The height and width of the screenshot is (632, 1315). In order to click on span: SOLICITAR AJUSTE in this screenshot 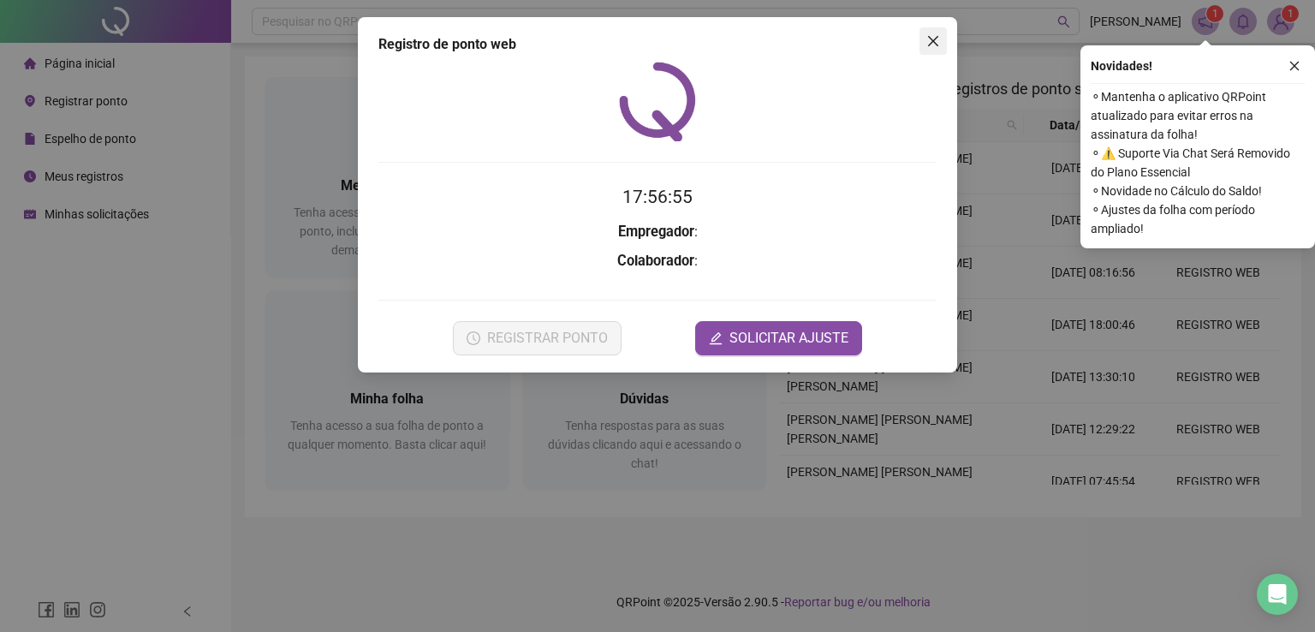, I will do `click(789, 338)`.